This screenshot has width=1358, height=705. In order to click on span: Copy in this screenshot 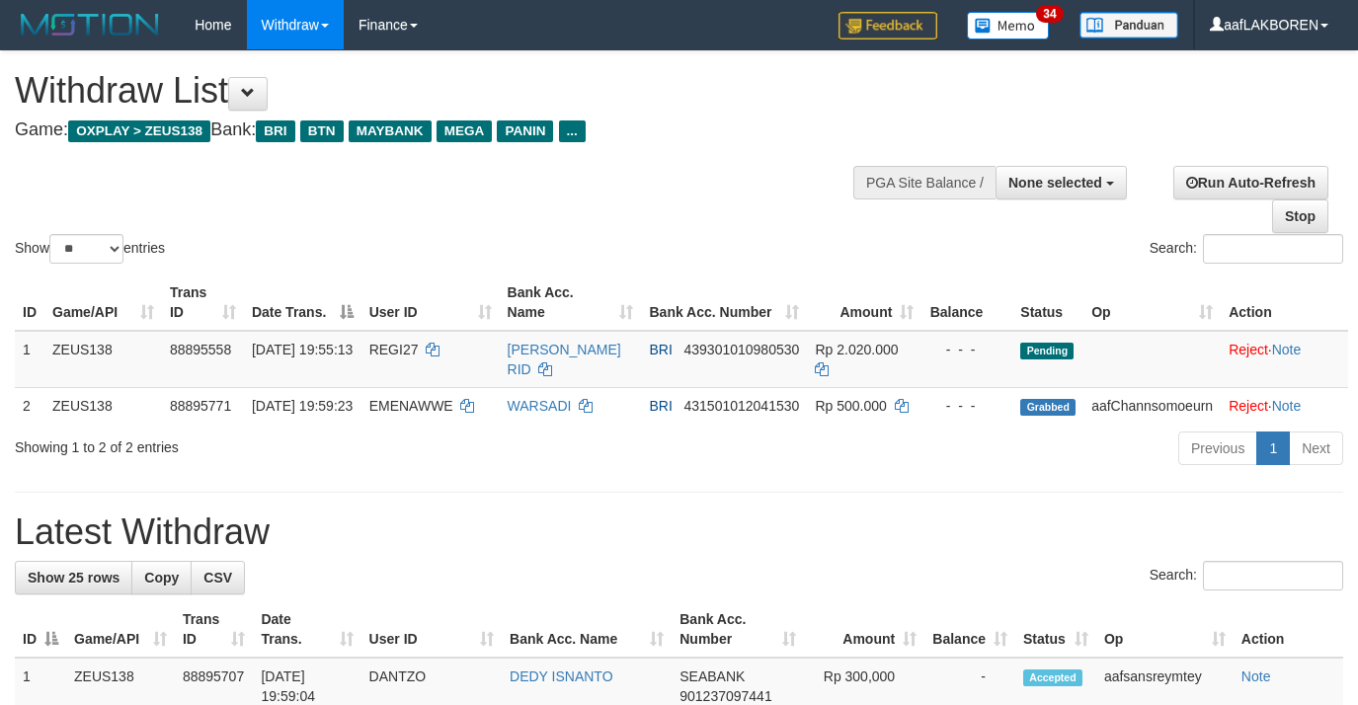, I will do `click(161, 578)`.